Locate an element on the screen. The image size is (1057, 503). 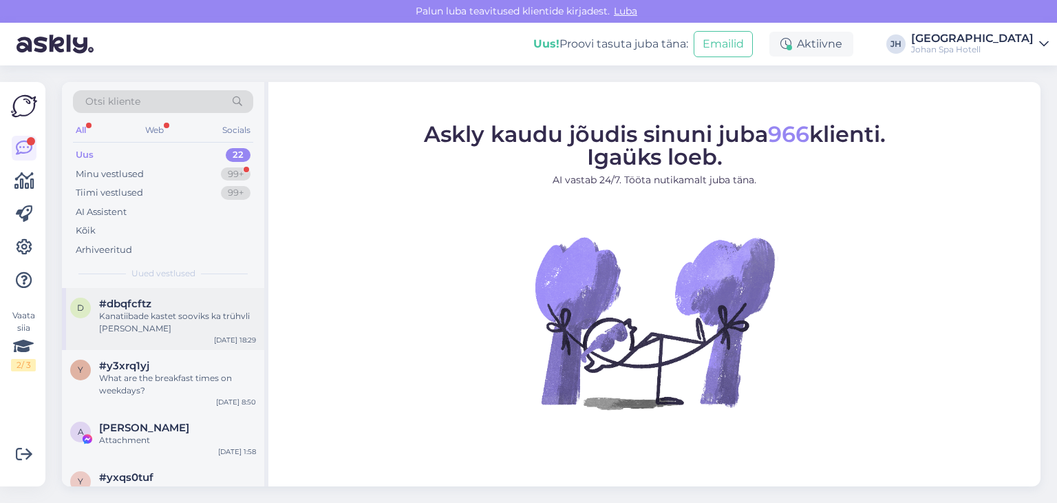
span: d is located at coordinates (81, 307).